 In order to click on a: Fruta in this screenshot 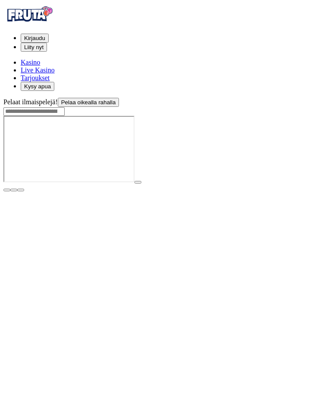, I will do `click(29, 22)`.